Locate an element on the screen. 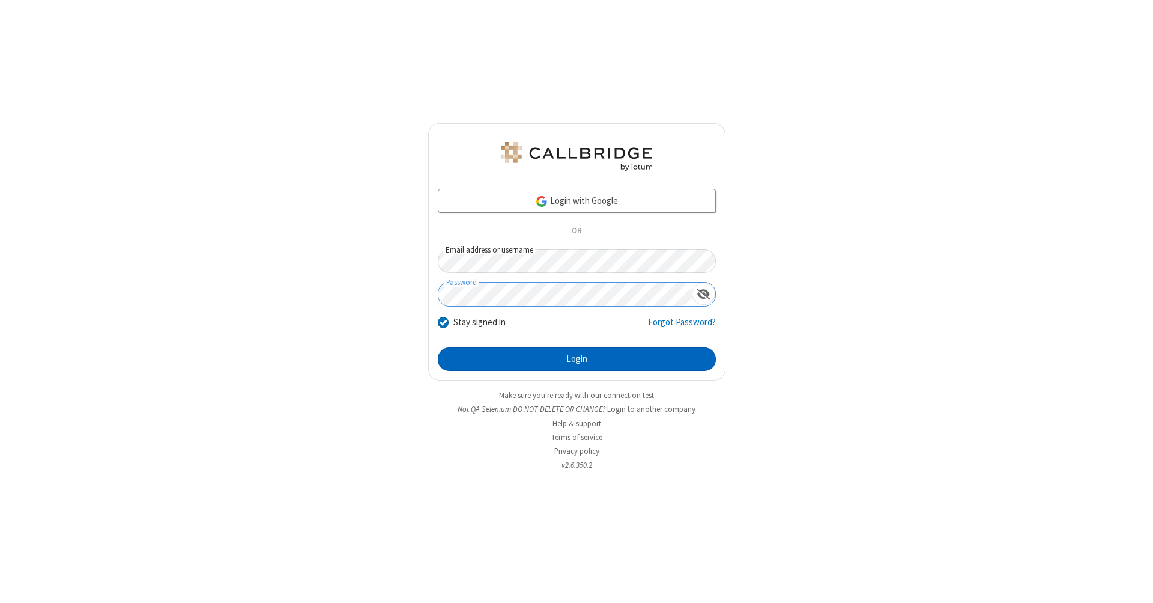 Image resolution: width=1153 pixels, height=603 pixels. a: Make sure you're ready with our connection test is located at coordinates (577, 395).